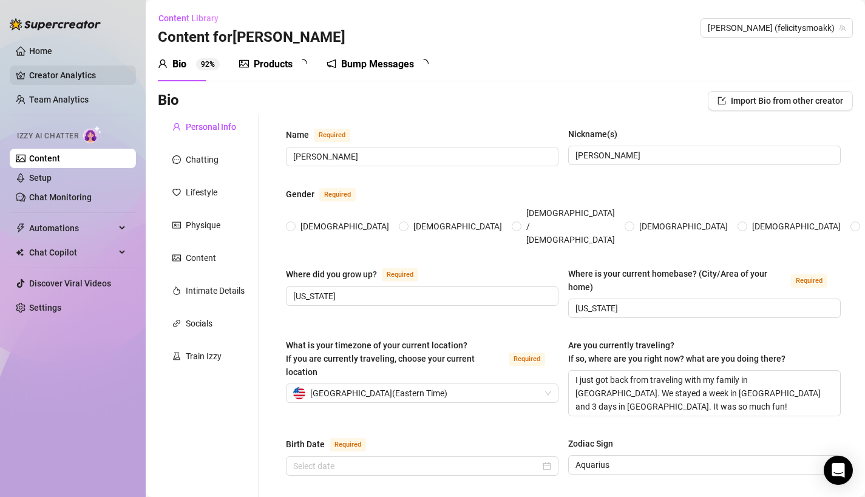 This screenshot has width=865, height=497. What do you see at coordinates (208, 64) in the screenshot?
I see `sup: 92%` at bounding box center [208, 64].